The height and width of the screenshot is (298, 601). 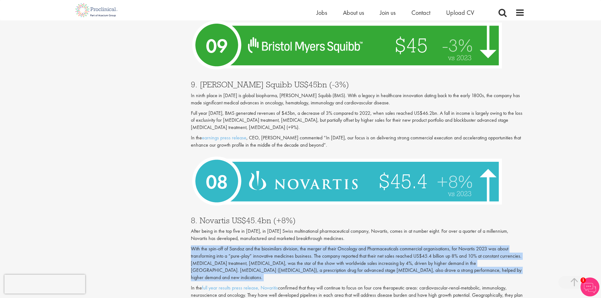 What do you see at coordinates (388, 13) in the screenshot?
I see `span: Join us` at bounding box center [388, 13].